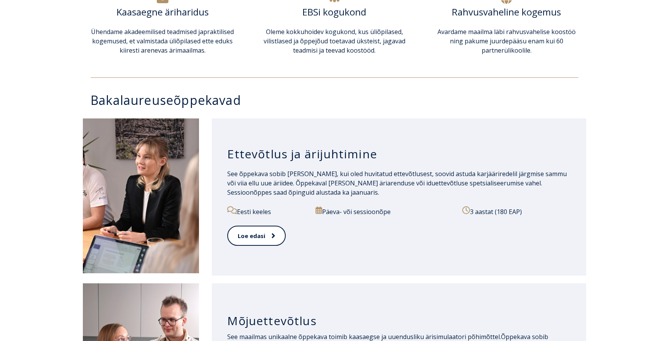 This screenshot has width=669, height=341. What do you see at coordinates (339, 100) in the screenshot?
I see `h3: Bakalaureuseõppekavad` at bounding box center [339, 100].